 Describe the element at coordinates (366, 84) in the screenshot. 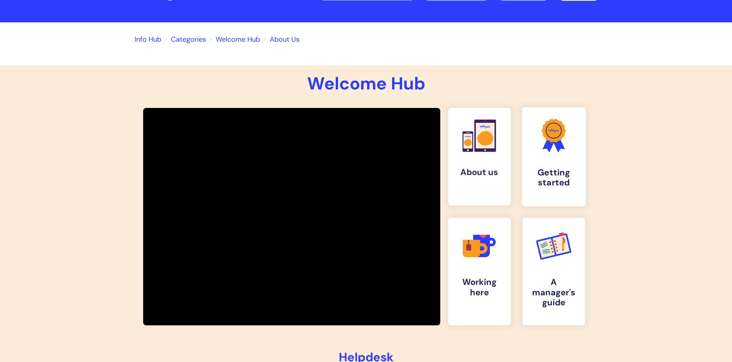

I see `h1: Welcome Hub` at that location.